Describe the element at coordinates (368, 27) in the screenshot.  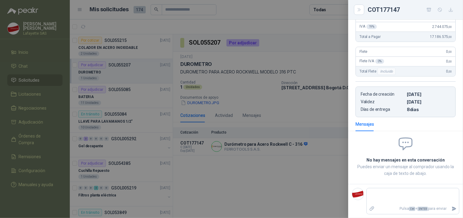
I see `span: IVA` at that location.